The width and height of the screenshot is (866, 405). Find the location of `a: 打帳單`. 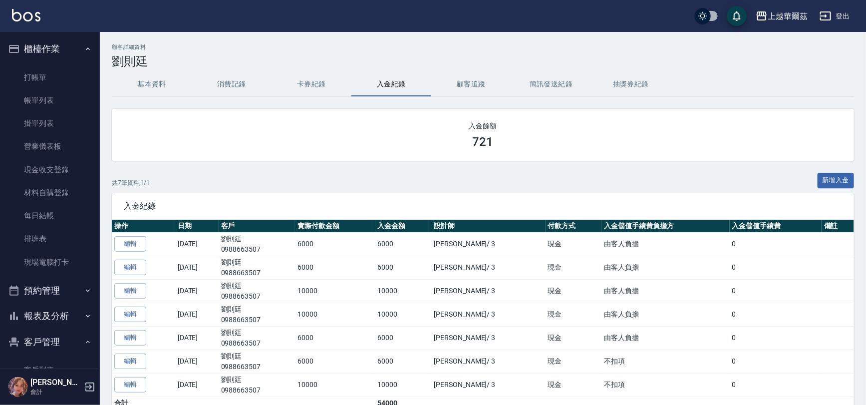

a: 打帳單 is located at coordinates (50, 77).